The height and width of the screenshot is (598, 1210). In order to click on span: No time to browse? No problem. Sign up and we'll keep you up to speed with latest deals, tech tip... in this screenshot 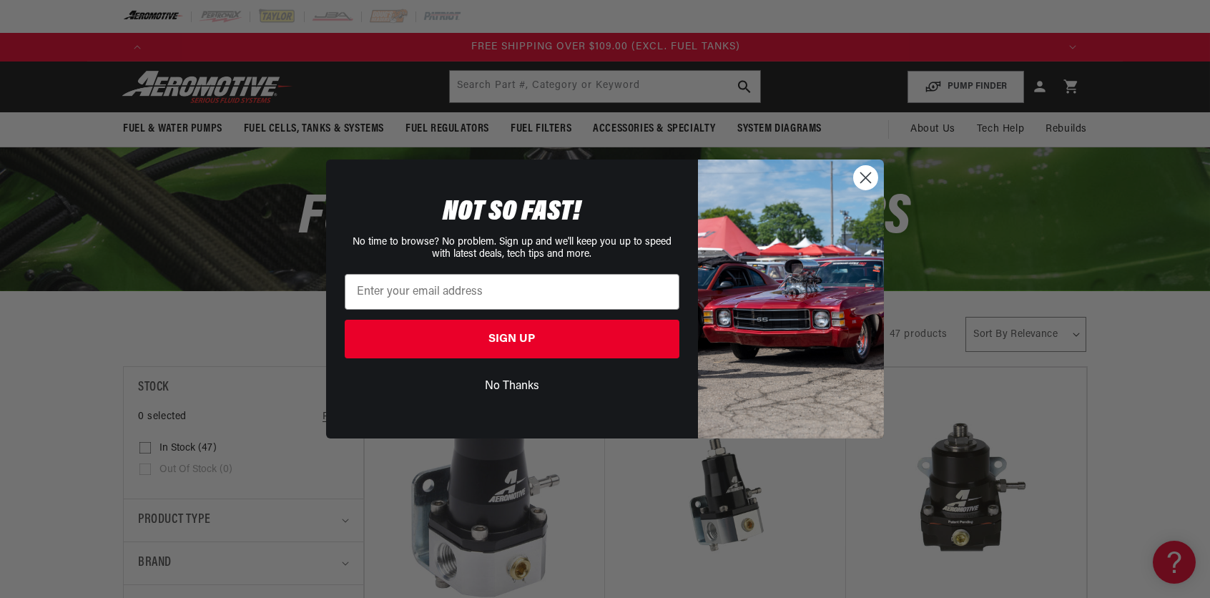, I will do `click(512, 248)`.